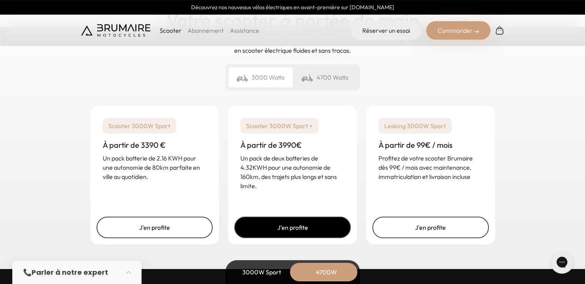 This screenshot has height=284, width=585. I want to click on h3: À partir de 3990€, so click(293, 145).